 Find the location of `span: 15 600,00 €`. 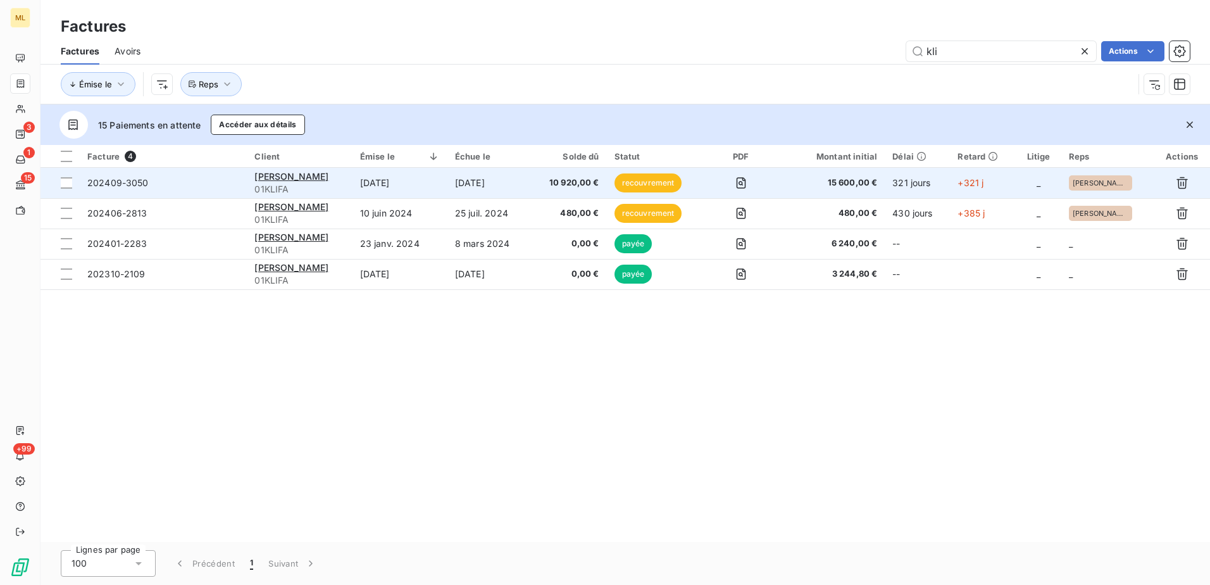

span: 15 600,00 € is located at coordinates (831, 183).